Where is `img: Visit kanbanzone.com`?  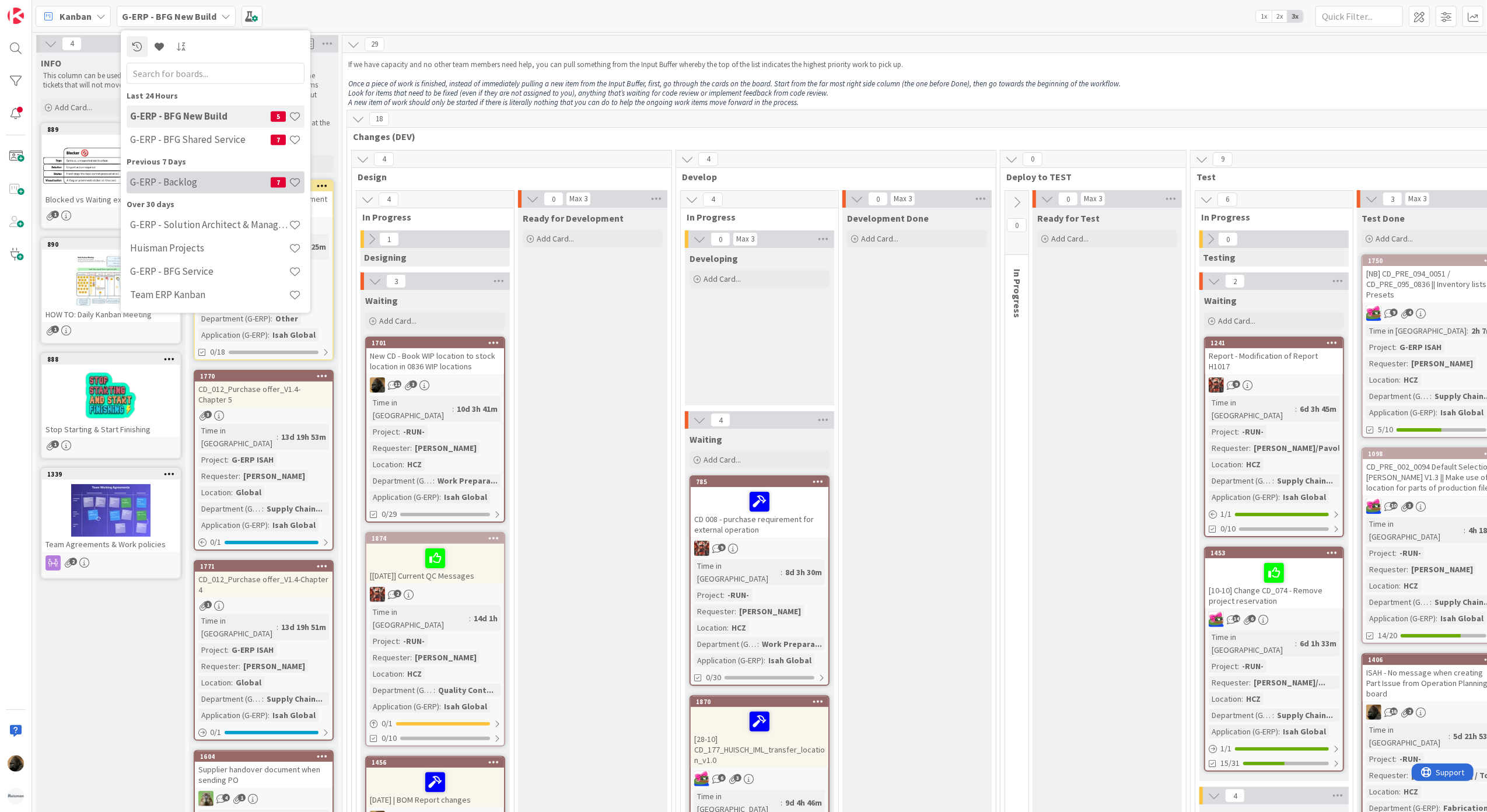
img: Visit kanbanzone.com is located at coordinates (15, 15).